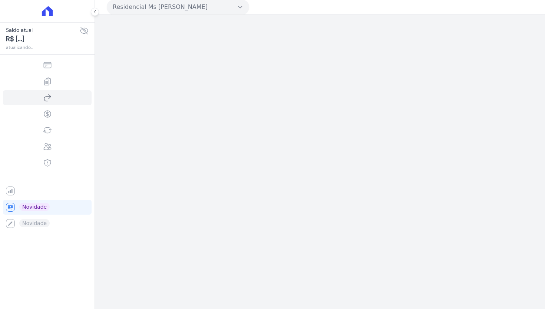  What do you see at coordinates (47, 207) in the screenshot?
I see `a: Novidade` at bounding box center [47, 207].